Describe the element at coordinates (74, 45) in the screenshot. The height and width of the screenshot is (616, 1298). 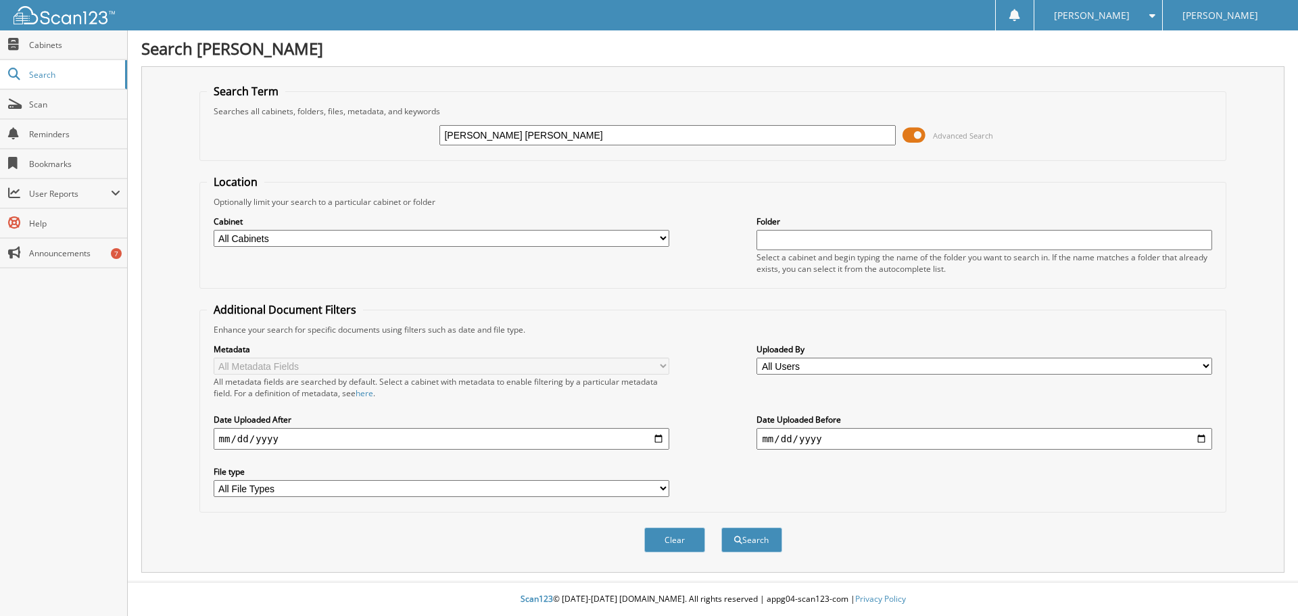
I see `span: Cabinets` at that location.